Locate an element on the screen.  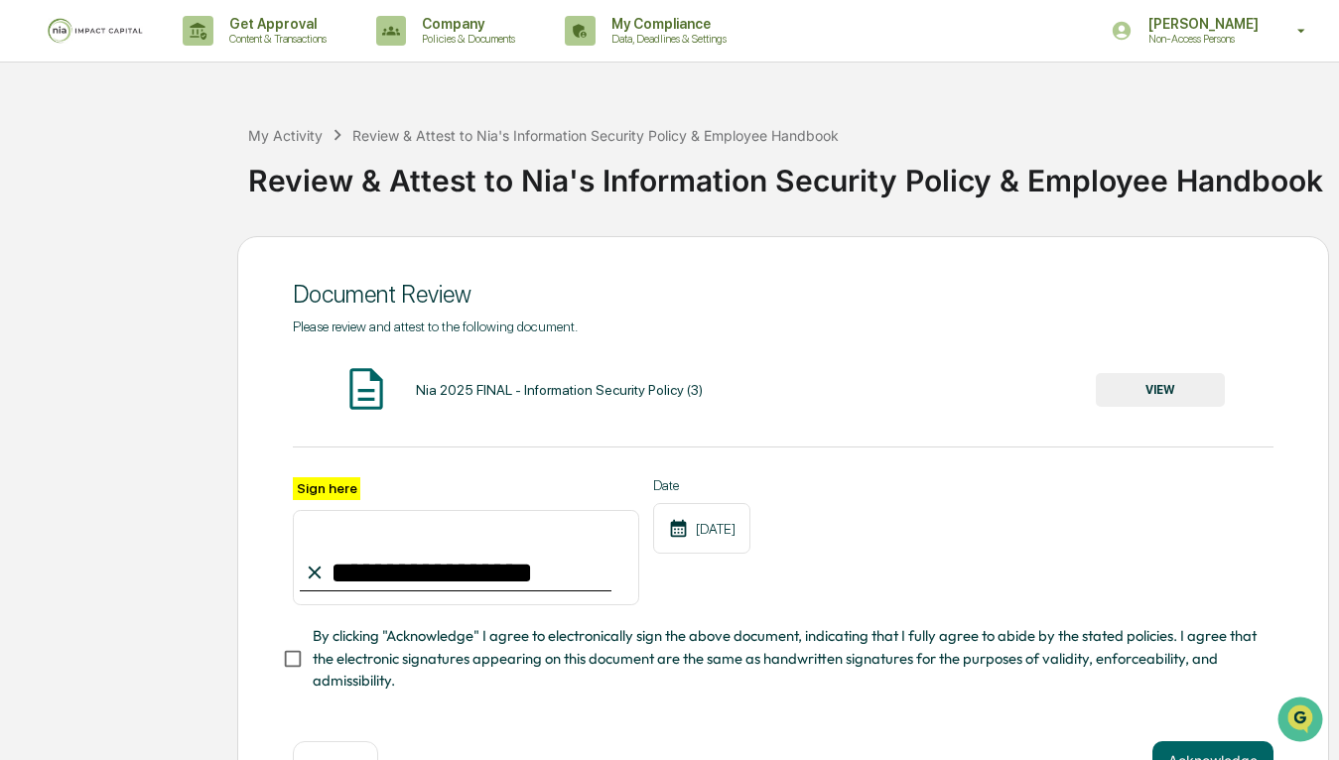
a: 🗄️Attestations is located at coordinates (195, 260).